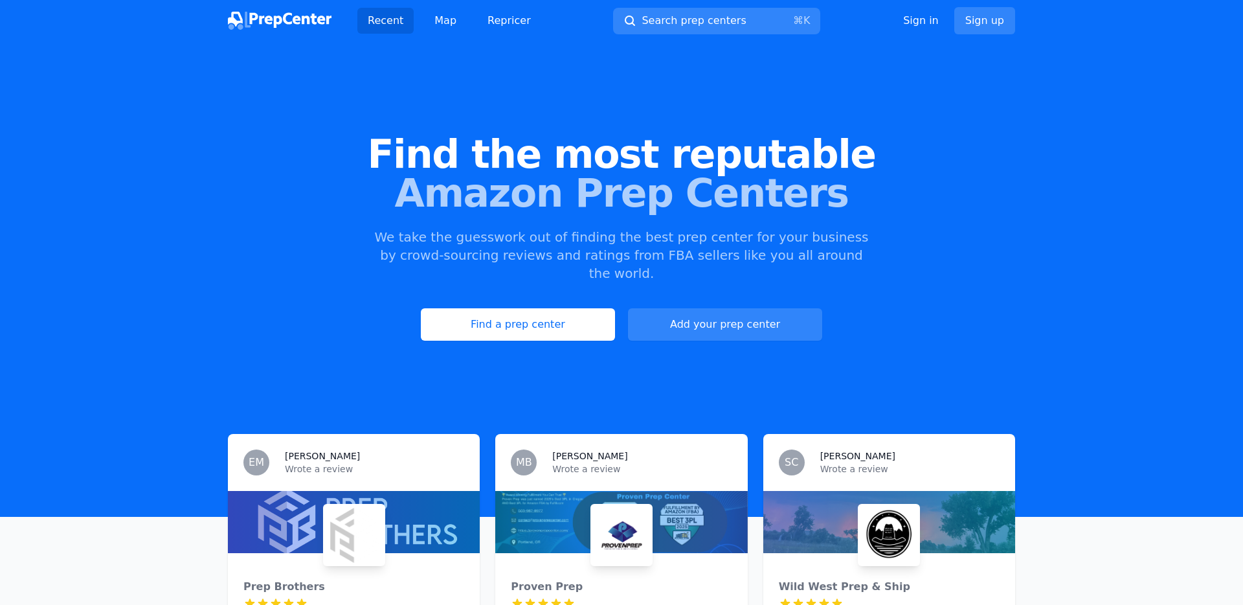 This screenshot has width=1243, height=605. Describe the element at coordinates (725, 324) in the screenshot. I see `button: Add your prep center` at that location.